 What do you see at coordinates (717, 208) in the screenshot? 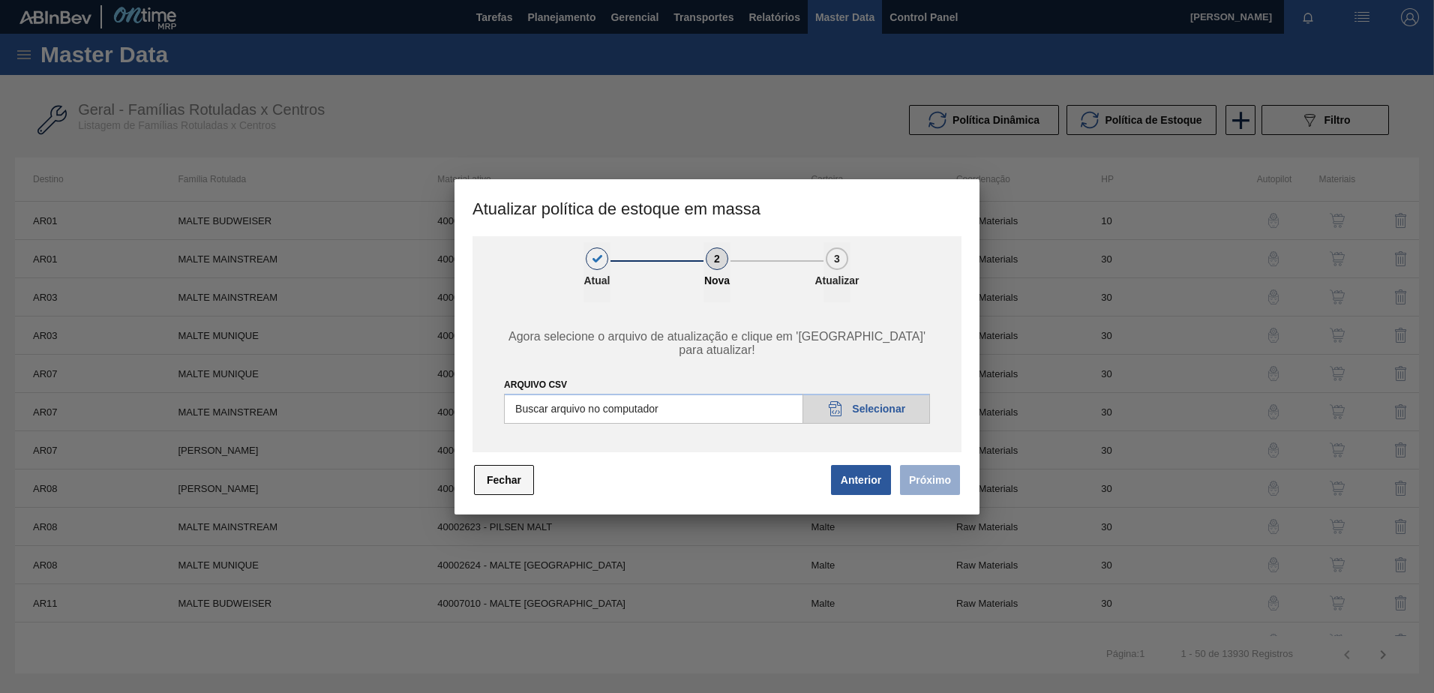
I see `h3: Atualizar política de estoque em massa` at bounding box center [717, 208].